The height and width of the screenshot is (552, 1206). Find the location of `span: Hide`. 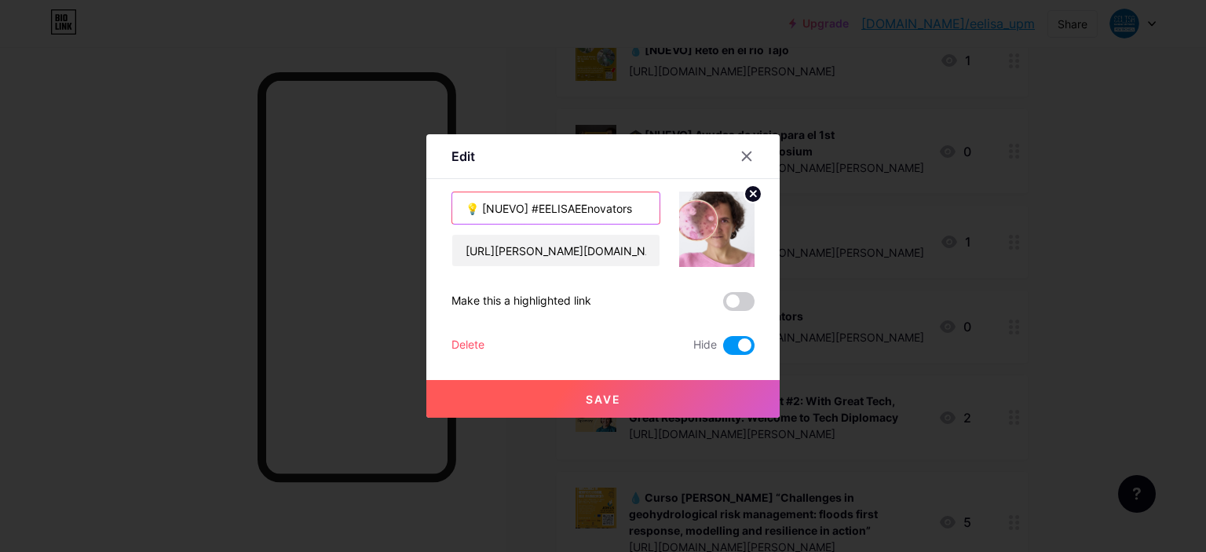

span: Hide is located at coordinates (705, 345).